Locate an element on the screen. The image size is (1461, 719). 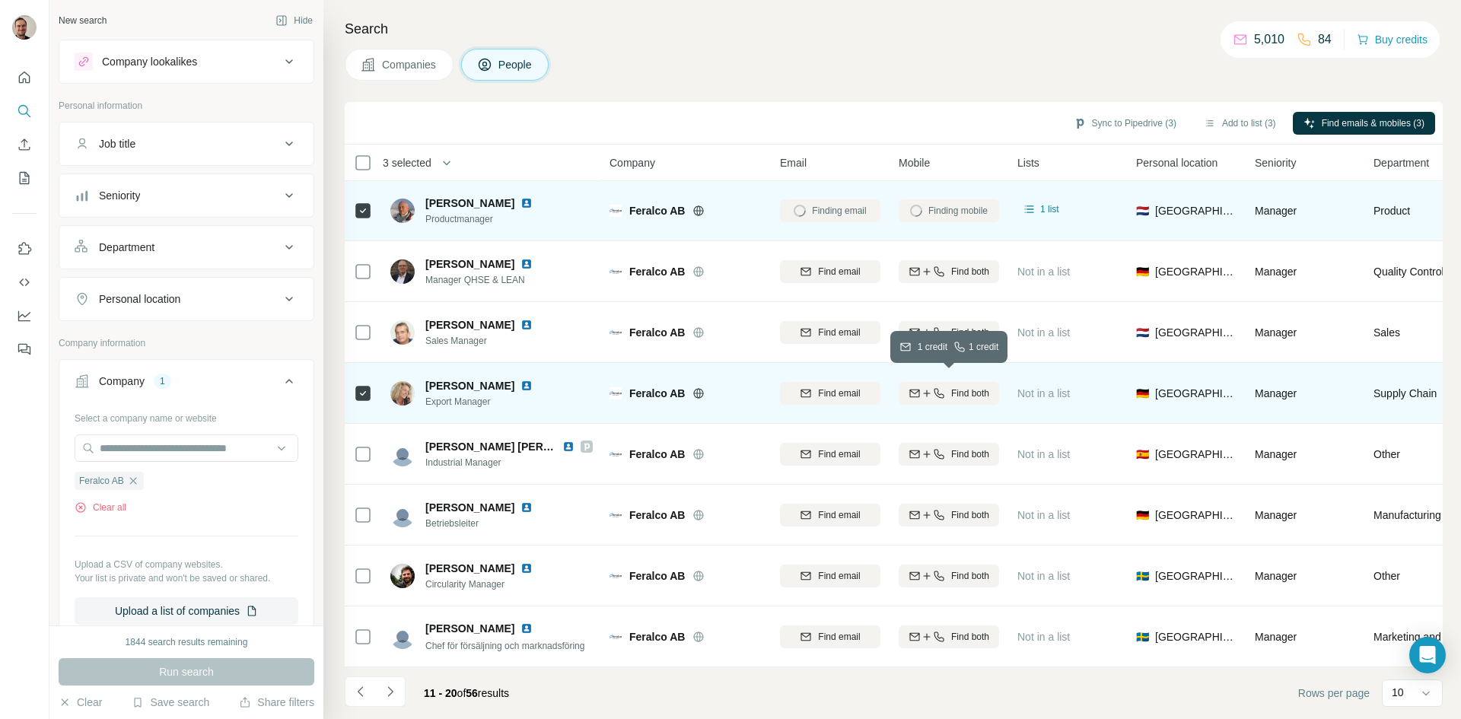
h4: Search is located at coordinates (893, 29).